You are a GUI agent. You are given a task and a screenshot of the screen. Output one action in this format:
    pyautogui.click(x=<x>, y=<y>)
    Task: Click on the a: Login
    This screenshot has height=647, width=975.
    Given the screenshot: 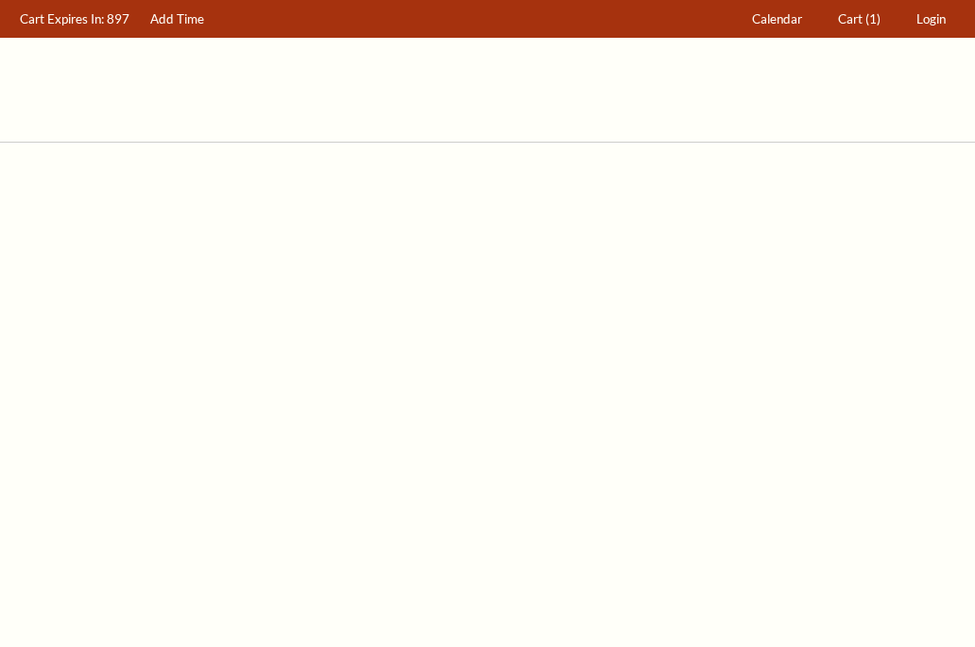 What is the action you would take?
    pyautogui.click(x=931, y=19)
    